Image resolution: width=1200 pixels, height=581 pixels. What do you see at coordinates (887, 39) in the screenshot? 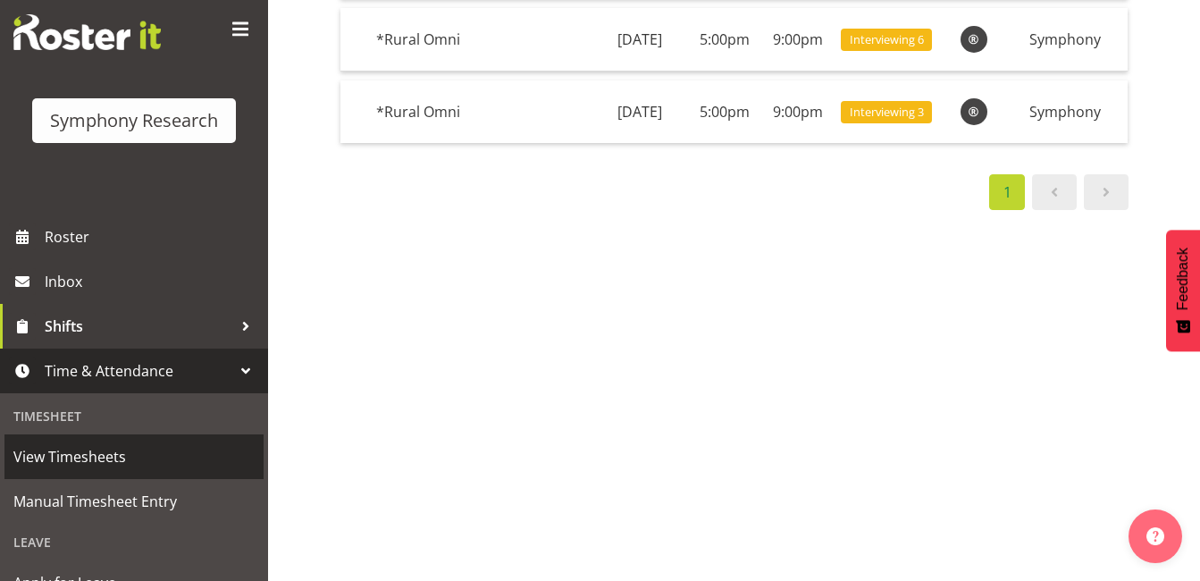
I see `span: Interviewing 6` at bounding box center [887, 39].